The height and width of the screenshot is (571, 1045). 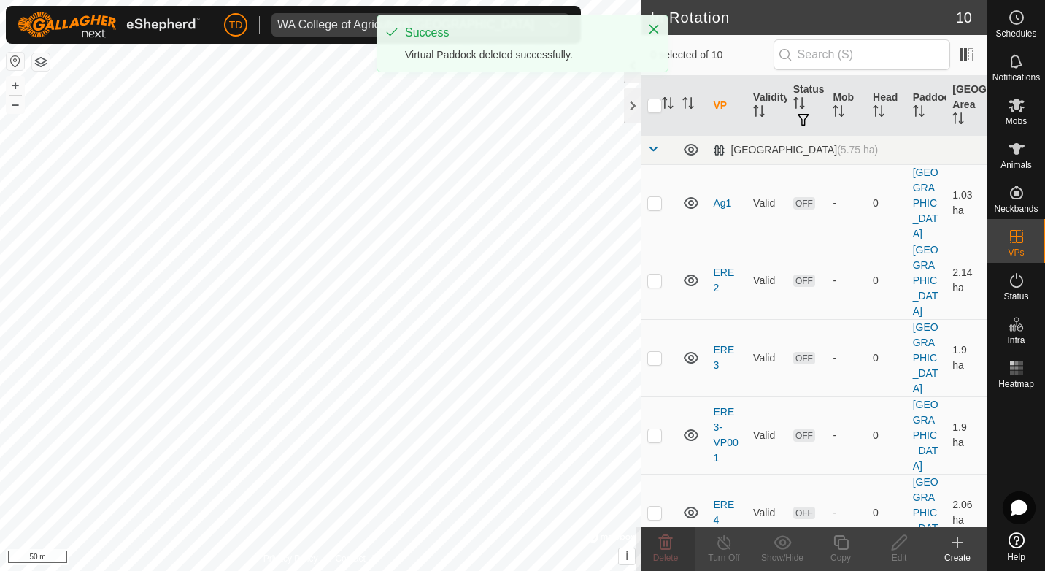 What do you see at coordinates (1016, 340) in the screenshot?
I see `span: Infra` at bounding box center [1016, 340].